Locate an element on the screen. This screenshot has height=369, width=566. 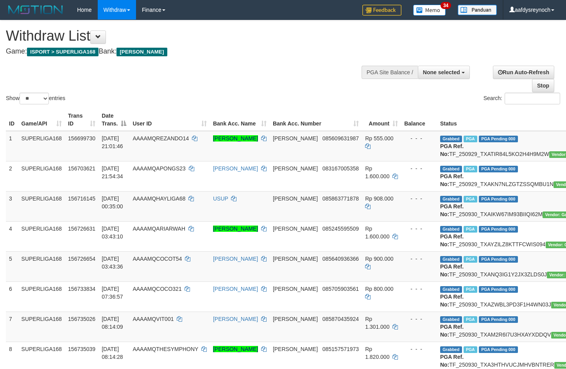
td: 1 is located at coordinates (12, 146).